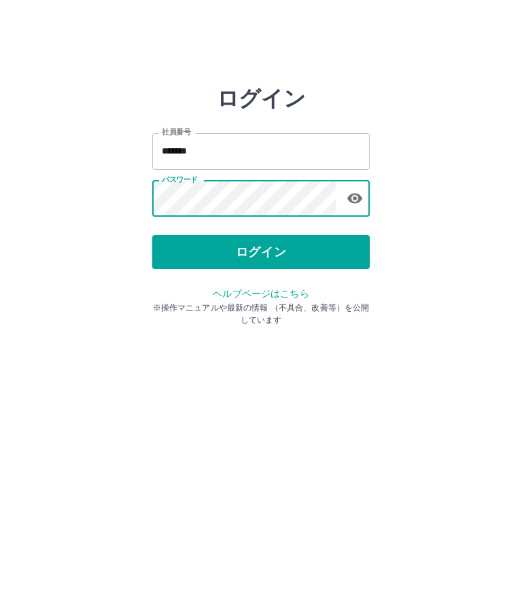 This screenshot has width=522, height=606. I want to click on label: パスワード, so click(179, 179).